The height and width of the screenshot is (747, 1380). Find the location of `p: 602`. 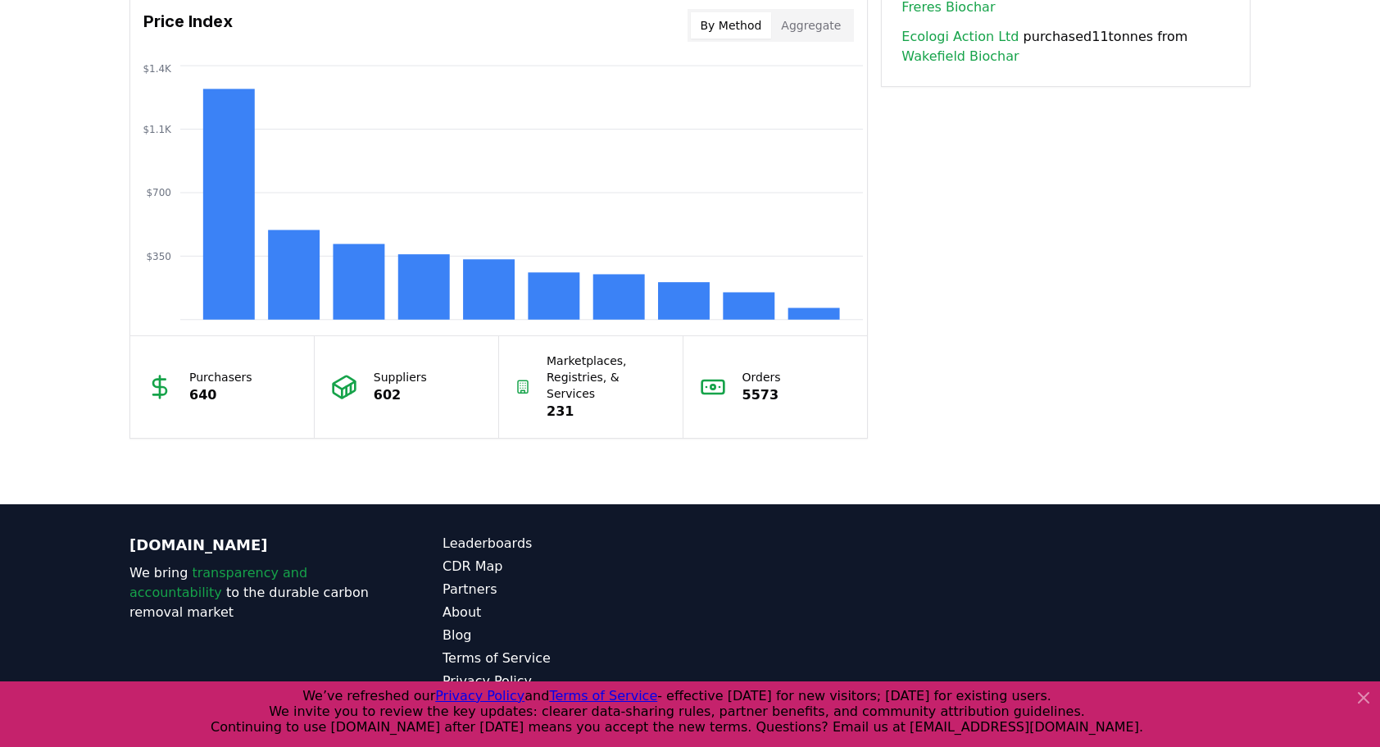

p: 602 is located at coordinates (400, 395).